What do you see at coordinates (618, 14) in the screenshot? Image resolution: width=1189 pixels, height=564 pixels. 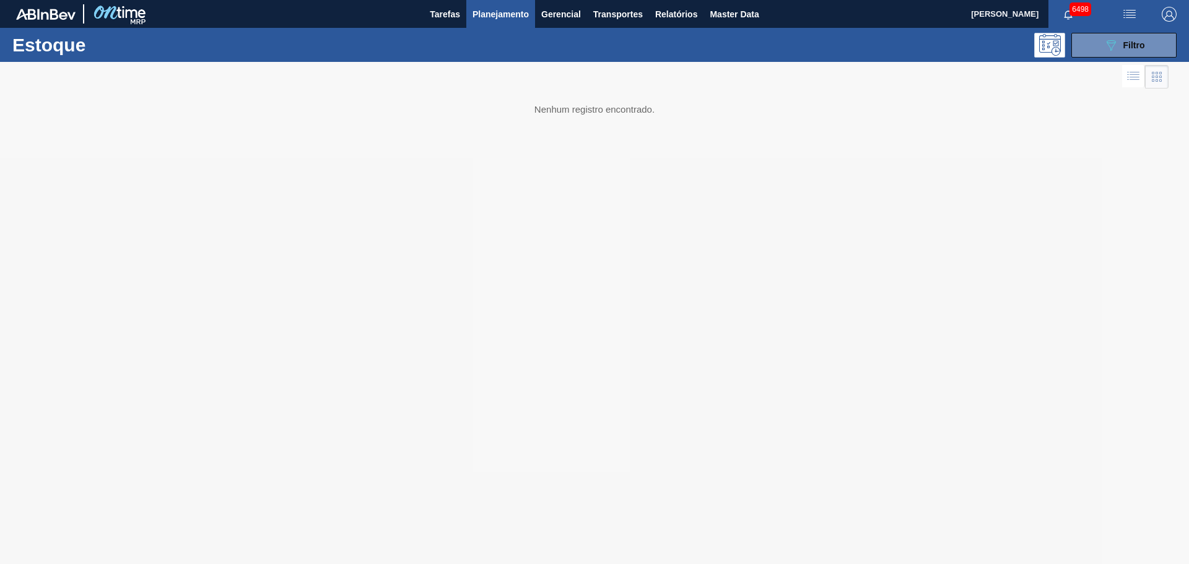 I see `span: Transportes` at bounding box center [618, 14].